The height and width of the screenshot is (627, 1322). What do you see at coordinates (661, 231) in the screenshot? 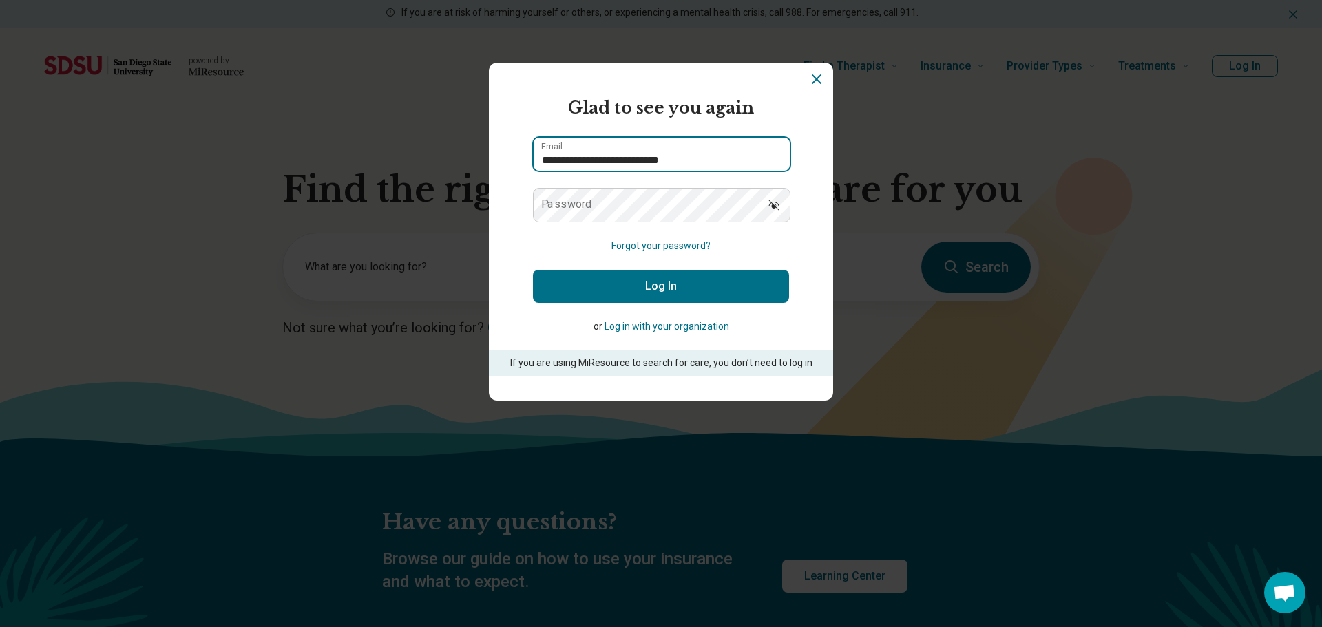
I see `section: Login Dialog` at bounding box center [661, 231].